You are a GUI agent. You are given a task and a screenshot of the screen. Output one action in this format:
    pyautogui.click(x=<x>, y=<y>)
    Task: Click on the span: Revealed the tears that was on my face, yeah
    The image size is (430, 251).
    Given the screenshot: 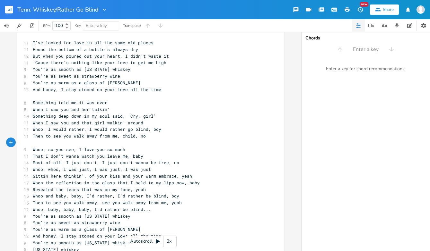 What is the action you would take?
    pyautogui.click(x=89, y=190)
    